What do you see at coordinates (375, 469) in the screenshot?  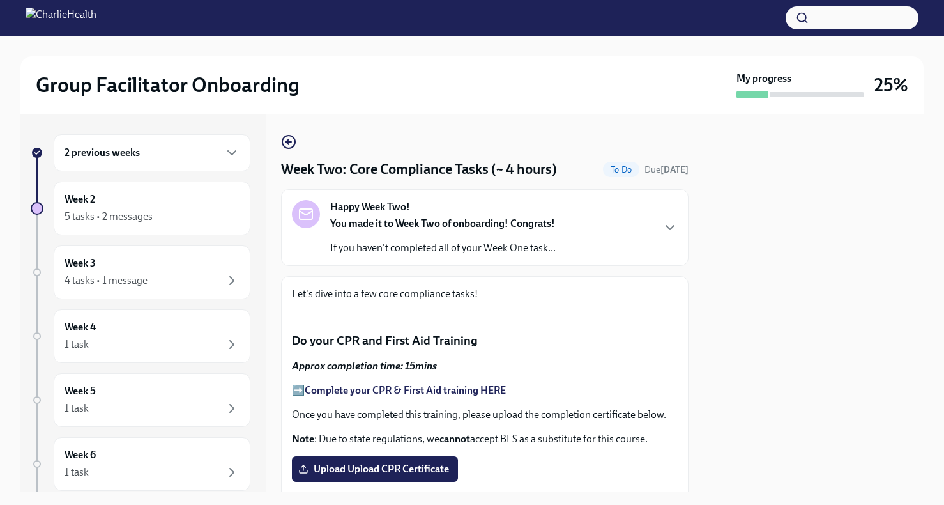 I see `label: Upload Upload CPR Certificate` at bounding box center [375, 469].